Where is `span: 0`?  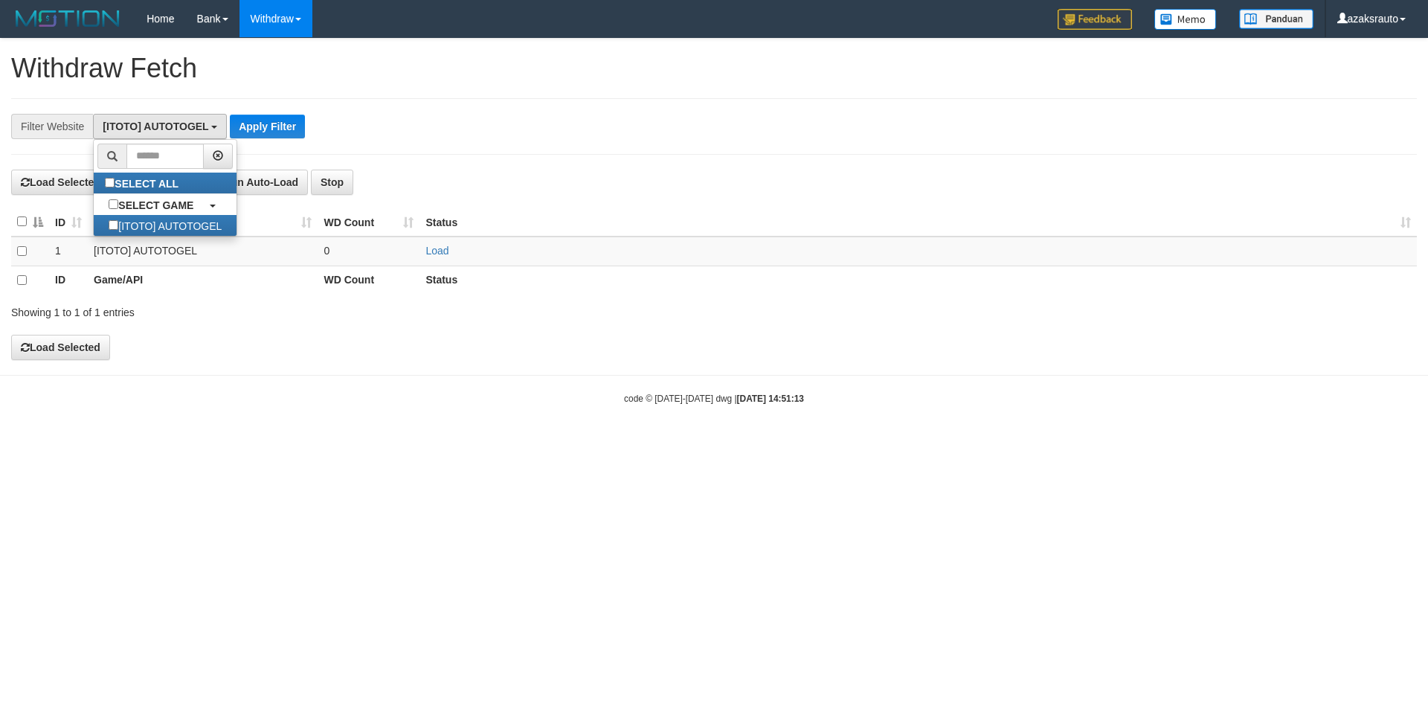
span: 0 is located at coordinates (326, 251).